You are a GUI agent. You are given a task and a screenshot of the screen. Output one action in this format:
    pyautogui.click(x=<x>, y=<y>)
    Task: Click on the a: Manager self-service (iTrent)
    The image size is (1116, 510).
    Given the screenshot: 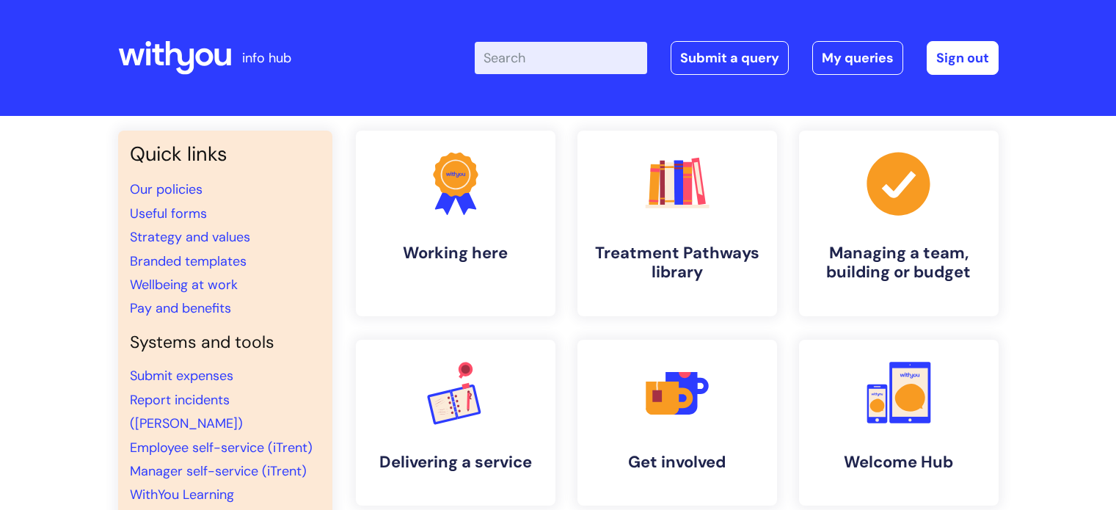 What is the action you would take?
    pyautogui.click(x=218, y=471)
    